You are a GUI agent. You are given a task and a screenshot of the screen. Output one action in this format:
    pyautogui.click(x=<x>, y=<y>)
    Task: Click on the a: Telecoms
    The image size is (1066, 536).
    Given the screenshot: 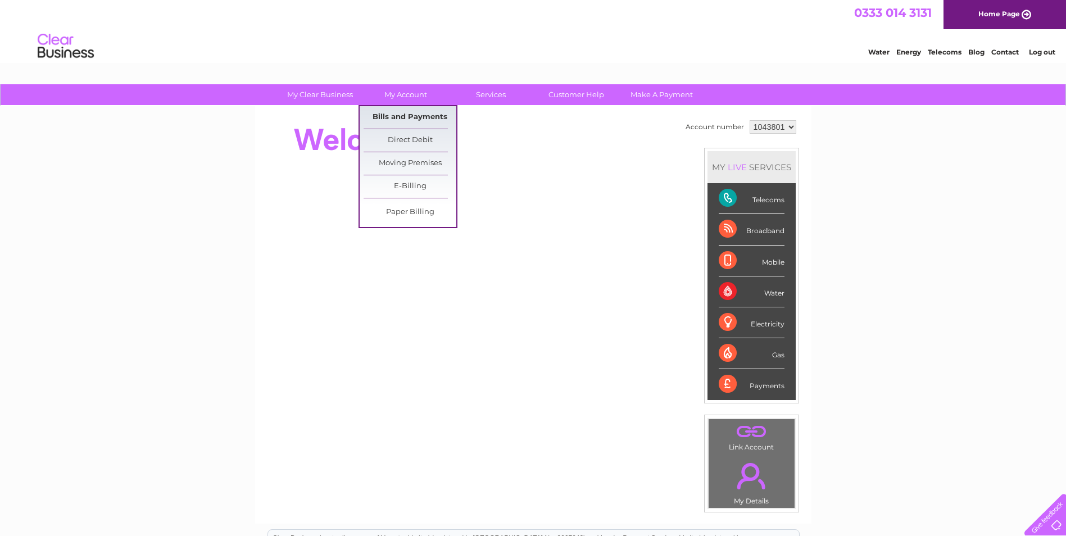 What is the action you would take?
    pyautogui.click(x=945, y=52)
    